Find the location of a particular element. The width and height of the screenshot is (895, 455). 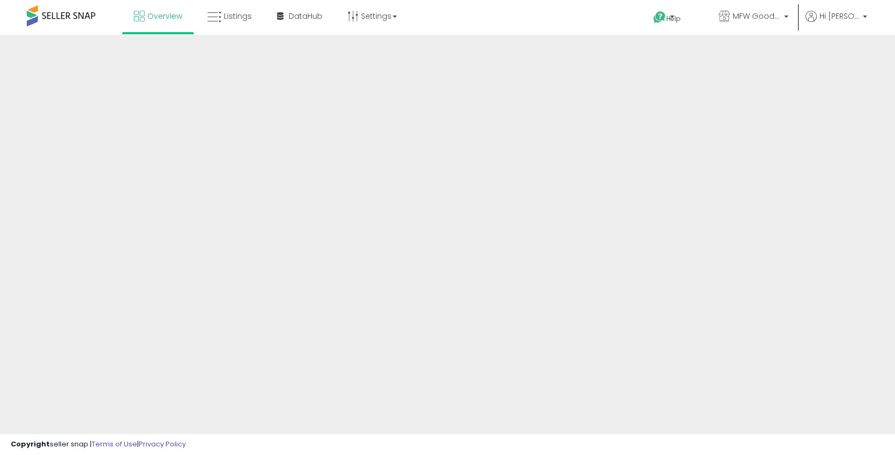

a: Privacy Policy is located at coordinates (162, 443).